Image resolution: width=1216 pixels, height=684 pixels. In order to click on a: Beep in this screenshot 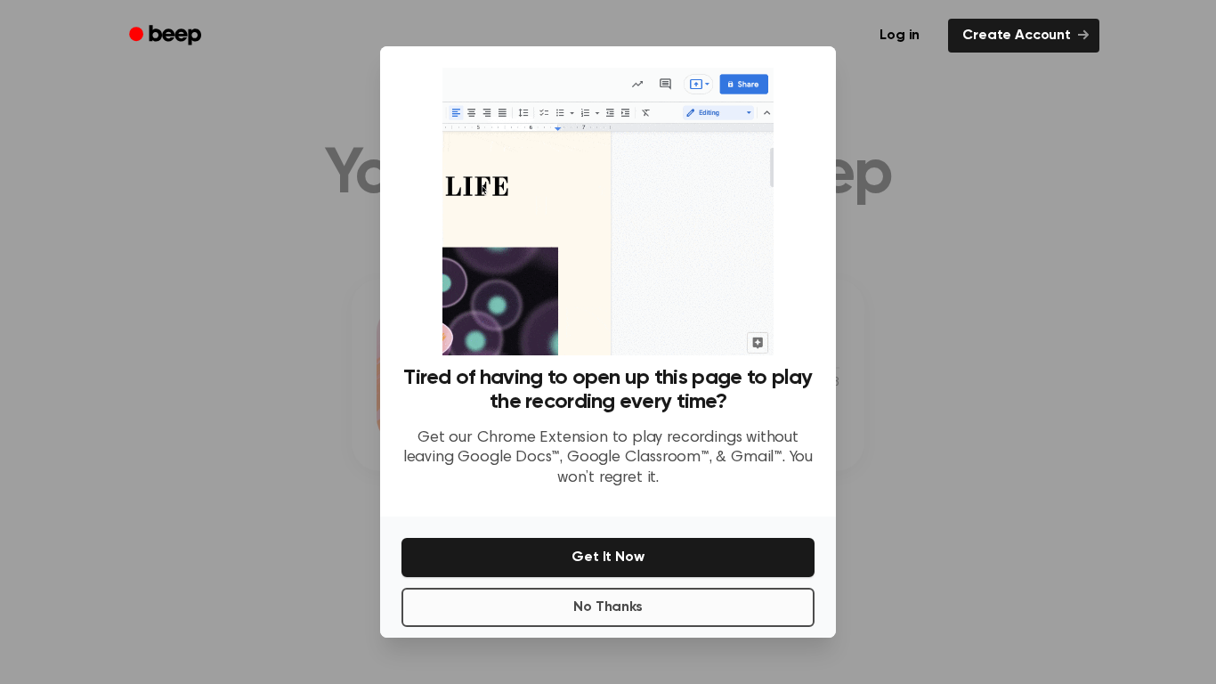, I will do `click(166, 36)`.